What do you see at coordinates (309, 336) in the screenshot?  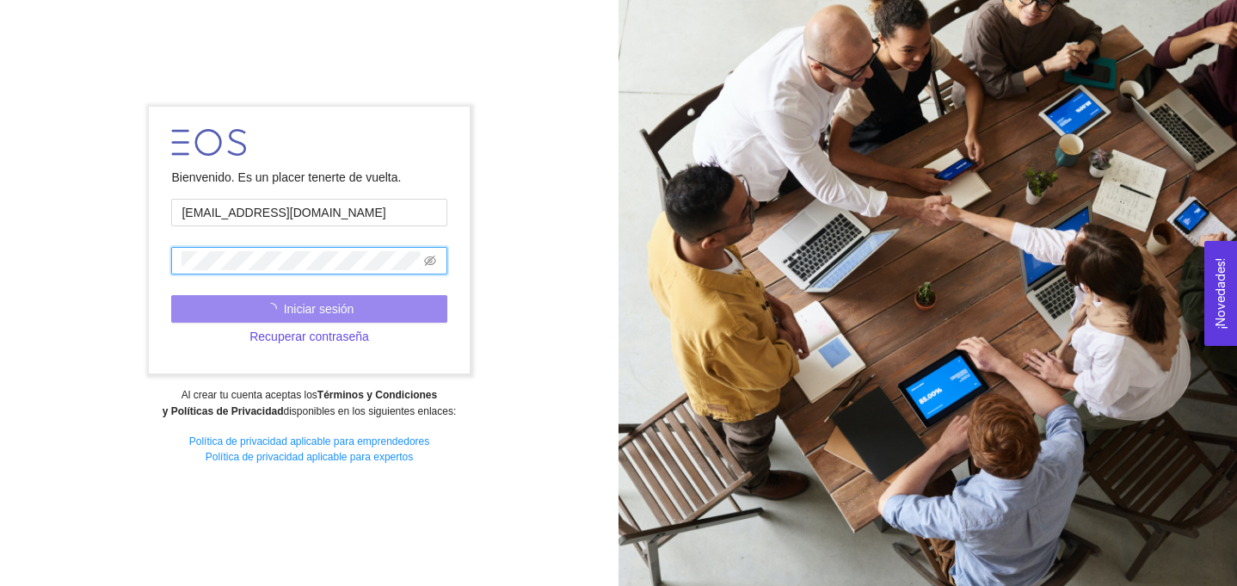 I see `button: Recuperar contraseña` at bounding box center [309, 336].